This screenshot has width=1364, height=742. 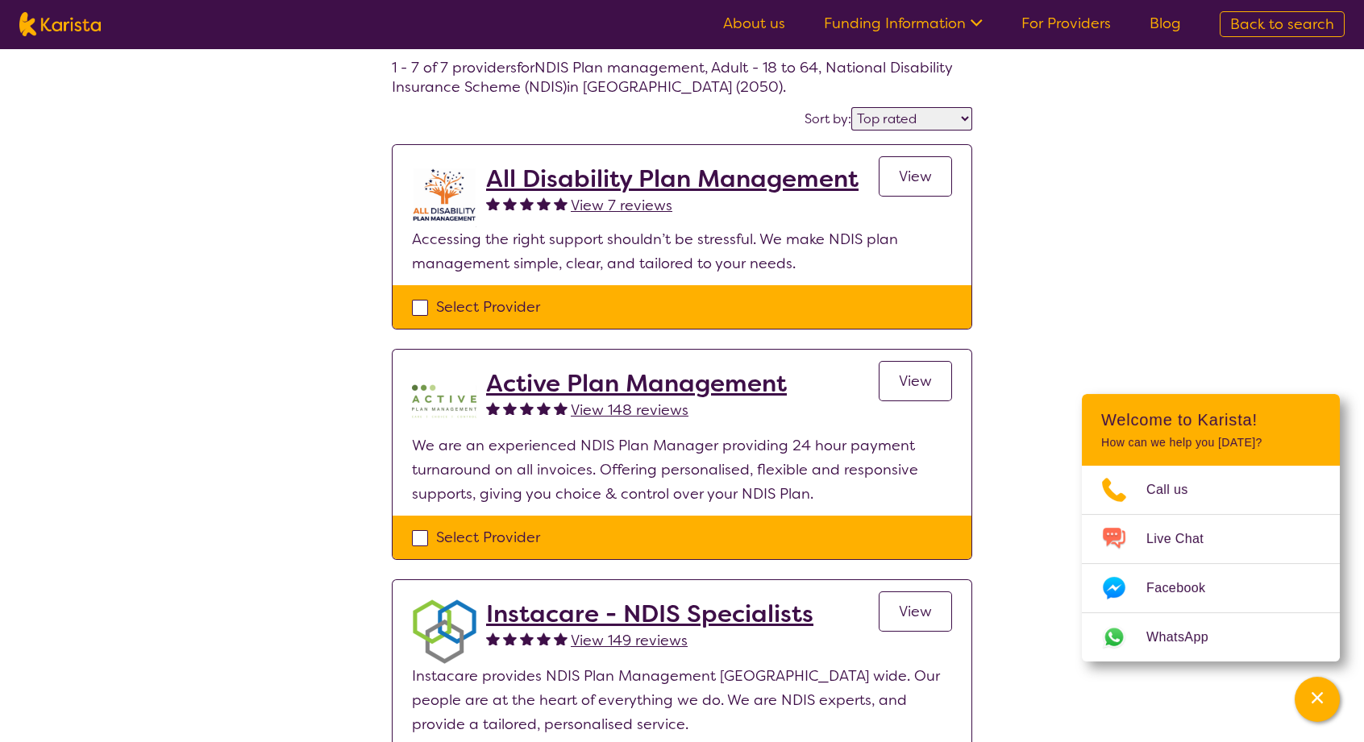 What do you see at coordinates (1210, 420) in the screenshot?
I see `h2: Welcome to Karista!` at bounding box center [1210, 420].